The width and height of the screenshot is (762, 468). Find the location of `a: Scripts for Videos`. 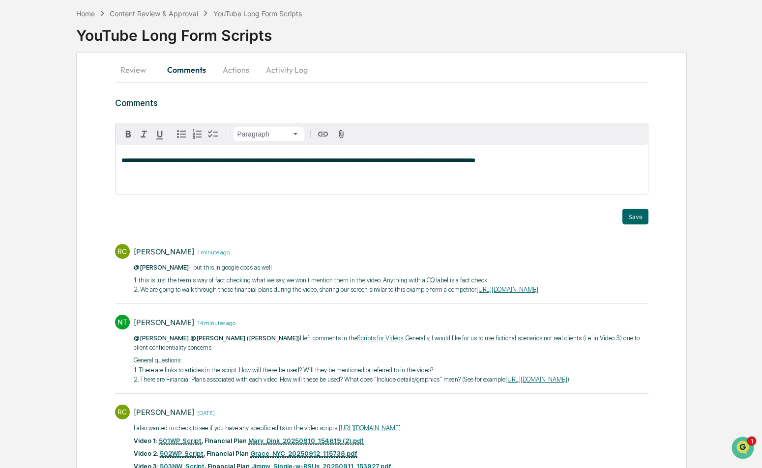

a: Scripts for Videos is located at coordinates (380, 338).